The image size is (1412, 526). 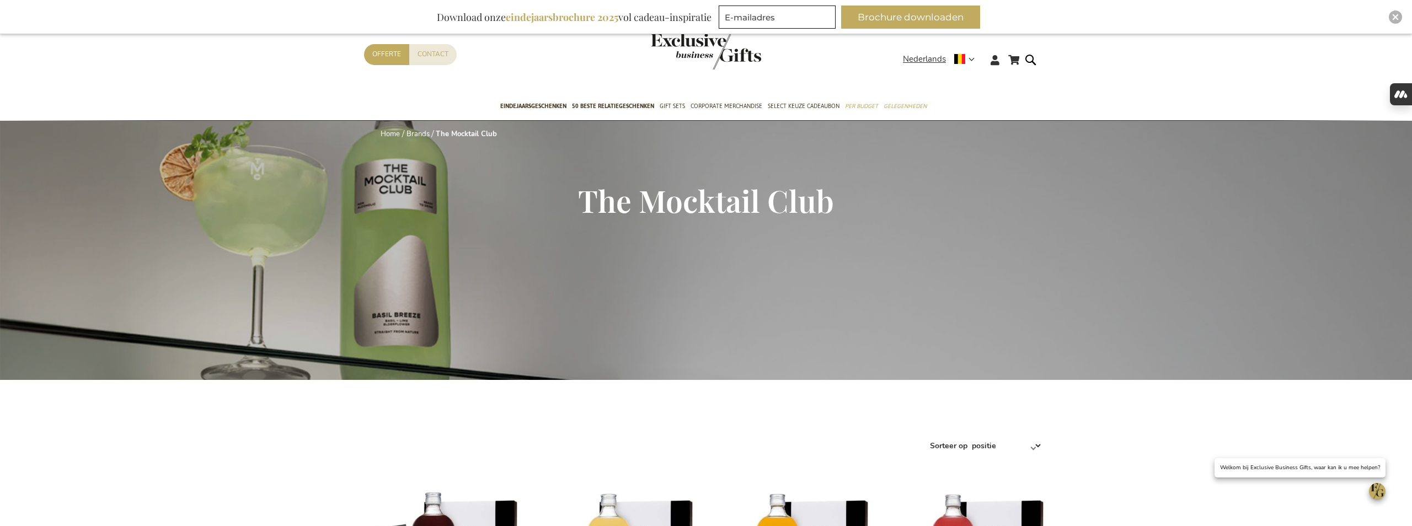 I want to click on a: store logo, so click(x=678, y=51).